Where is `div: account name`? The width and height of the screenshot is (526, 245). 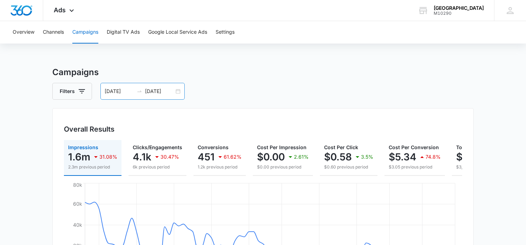 div: account name is located at coordinates (458, 8).